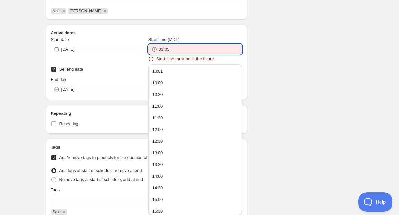 This screenshot has width=399, height=215. What do you see at coordinates (195, 118) in the screenshot?
I see `button: 11:30` at bounding box center [195, 118].